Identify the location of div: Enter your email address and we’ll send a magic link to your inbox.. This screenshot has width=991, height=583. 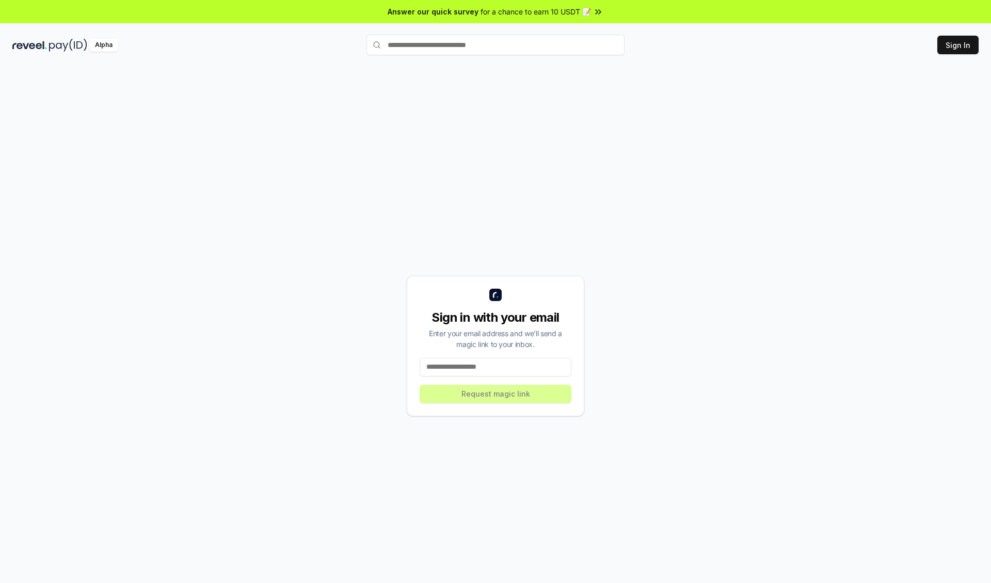
(495, 338).